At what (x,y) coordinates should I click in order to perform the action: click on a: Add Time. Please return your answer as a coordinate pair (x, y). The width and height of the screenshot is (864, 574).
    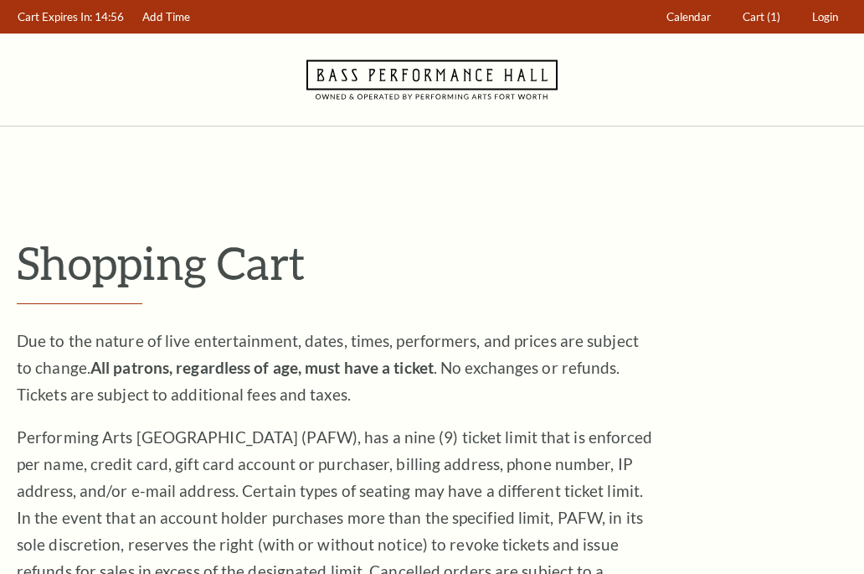
    Looking at the image, I should click on (167, 17).